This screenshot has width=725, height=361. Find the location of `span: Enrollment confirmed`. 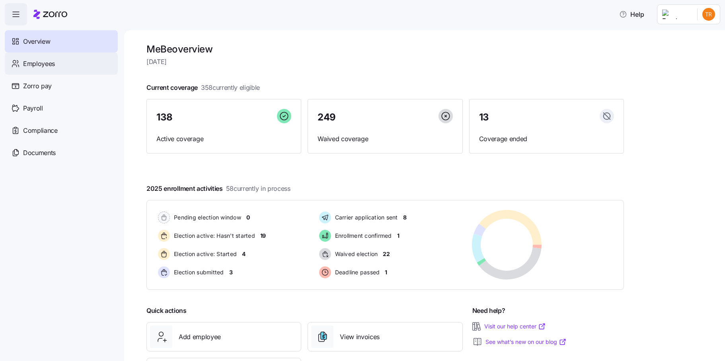

span: Enrollment confirmed is located at coordinates (362, 236).